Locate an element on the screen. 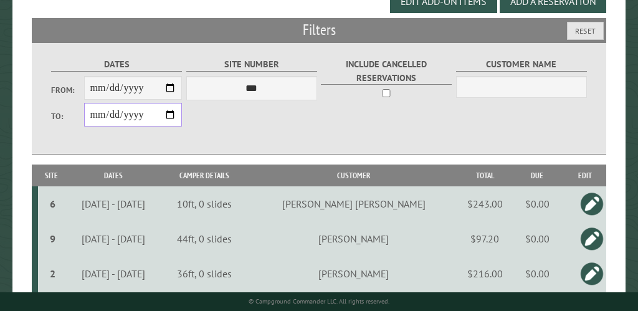 The height and width of the screenshot is (311, 638). label: Include Cancelled Reservations is located at coordinates (386, 71).